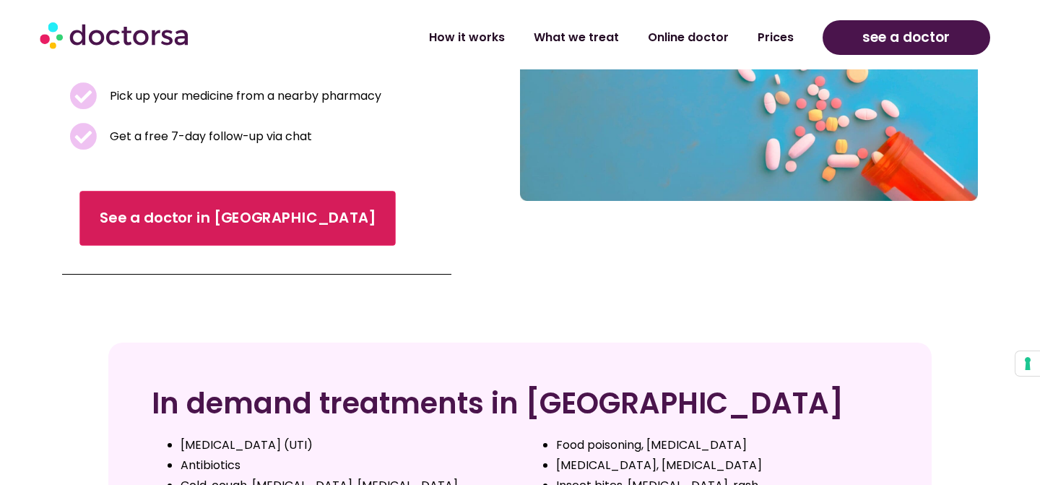  What do you see at coordinates (688, 38) in the screenshot?
I see `a: Online doctor` at bounding box center [688, 38].